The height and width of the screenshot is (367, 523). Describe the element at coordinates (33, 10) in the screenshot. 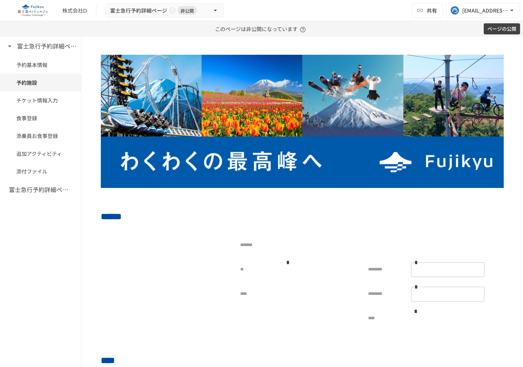

I see `img: eQeGXtYPV2fEKIA3pizDiVdzO5gJTl2ahLbsPaD2E4R` at that location.